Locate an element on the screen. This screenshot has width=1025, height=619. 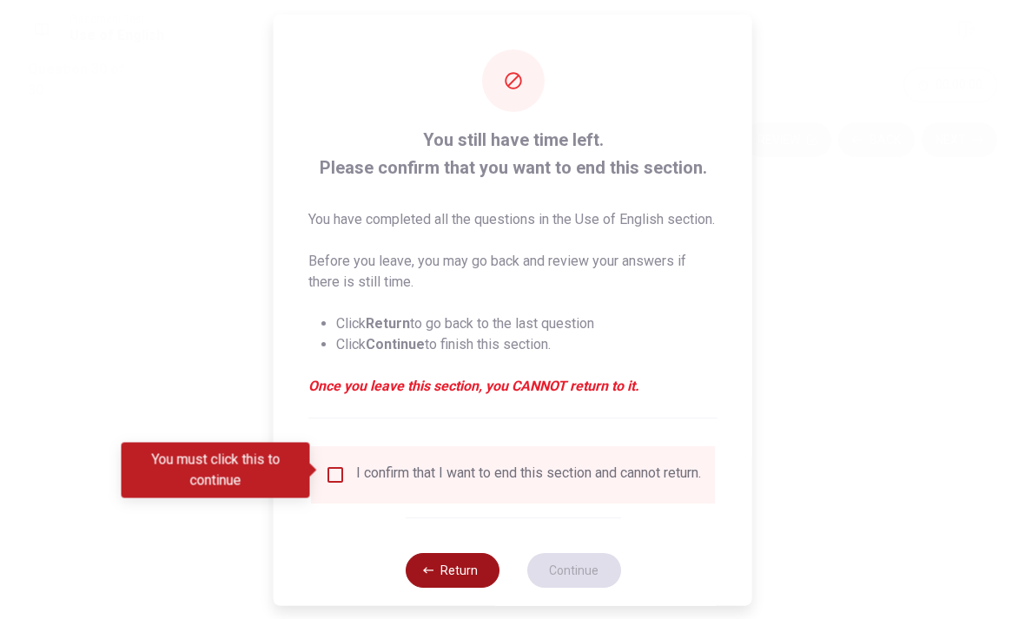
button: Return is located at coordinates (452, 570).